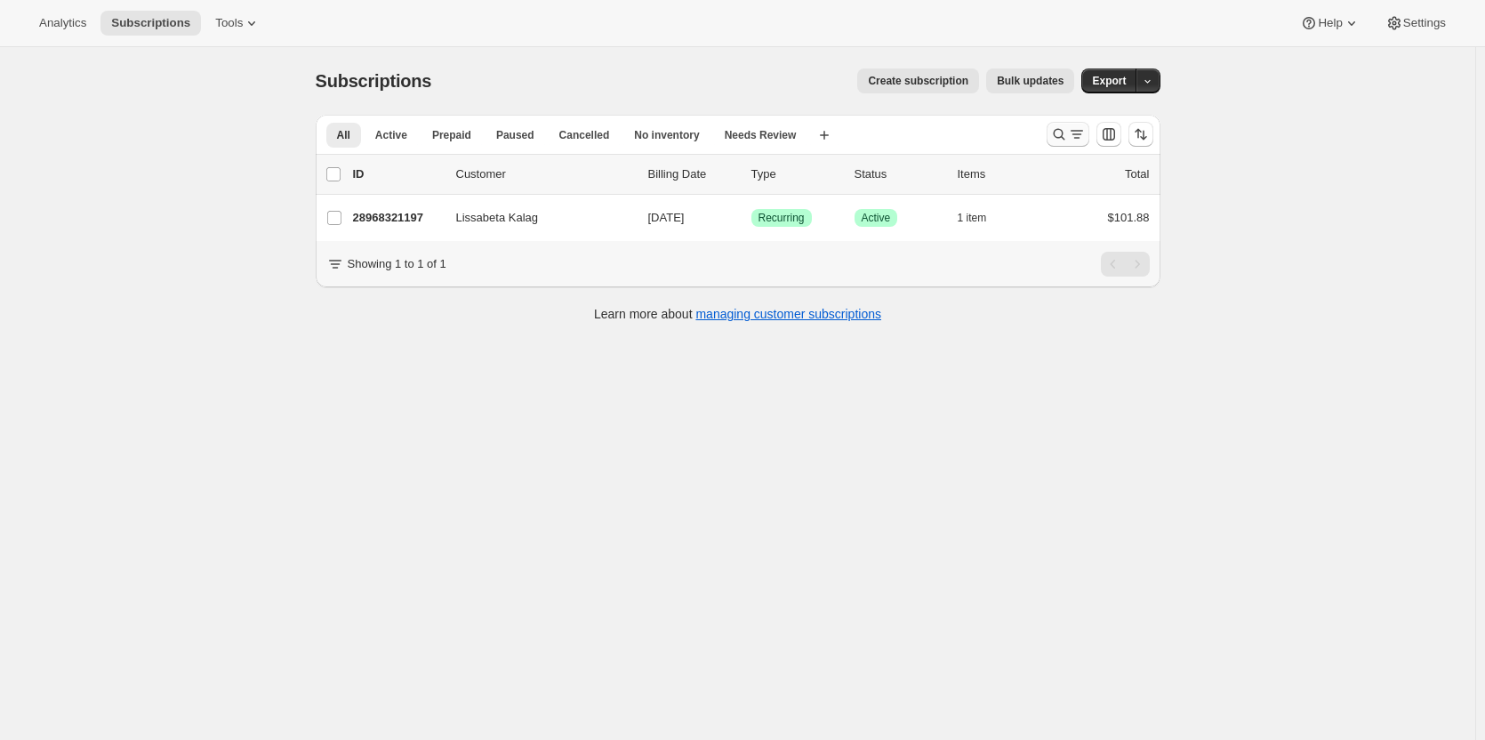 This screenshot has width=1485, height=740. I want to click on button: 1 item, so click(982, 218).